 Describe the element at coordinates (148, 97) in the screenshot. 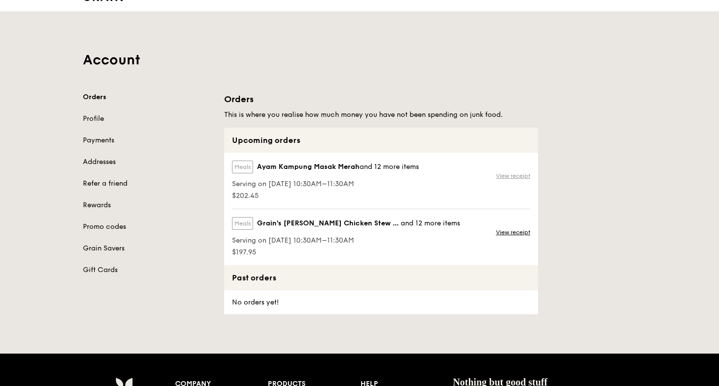

I see `a: Orders` at that location.